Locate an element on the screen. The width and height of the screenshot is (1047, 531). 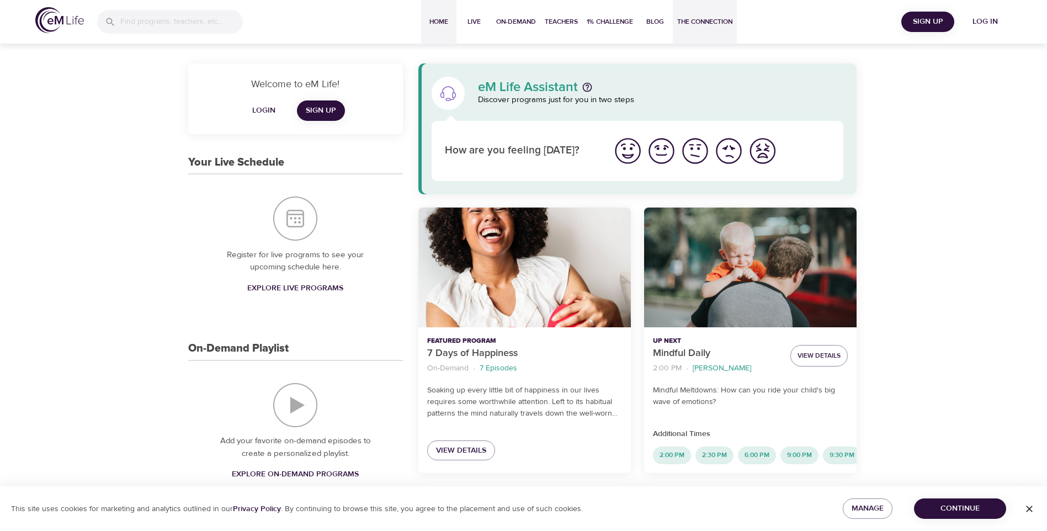
a: Sign Up is located at coordinates (321, 110).